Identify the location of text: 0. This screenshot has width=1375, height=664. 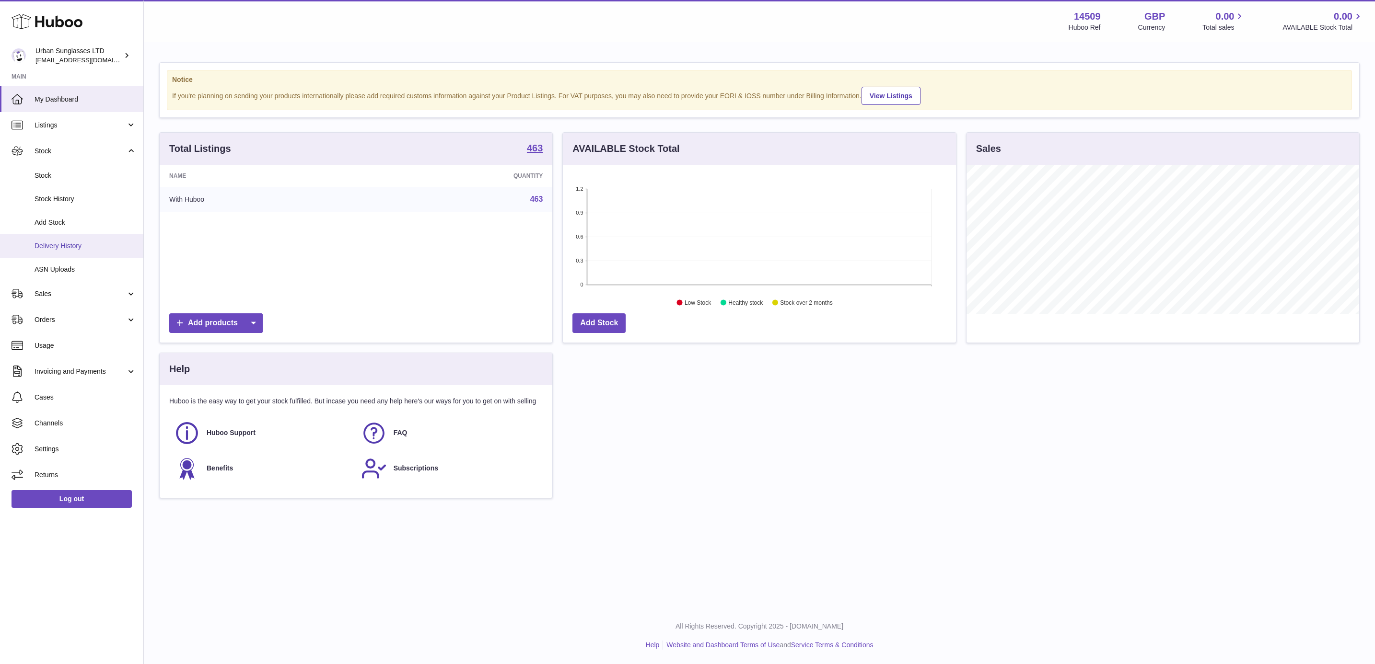
(582, 285).